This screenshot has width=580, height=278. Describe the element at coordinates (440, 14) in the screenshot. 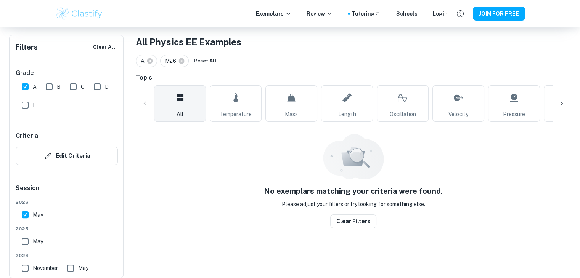

I see `a: Login` at that location.